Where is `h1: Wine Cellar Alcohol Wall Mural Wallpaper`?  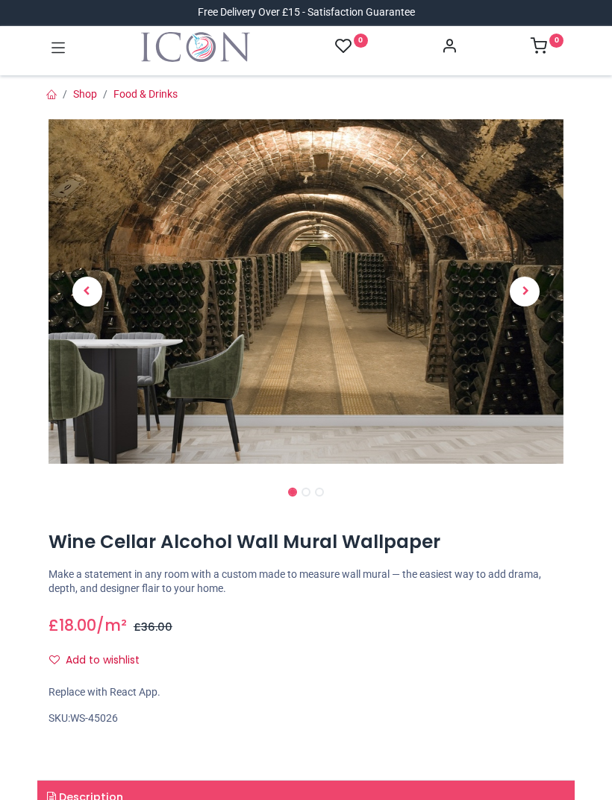 h1: Wine Cellar Alcohol Wall Mural Wallpaper is located at coordinates (306, 542).